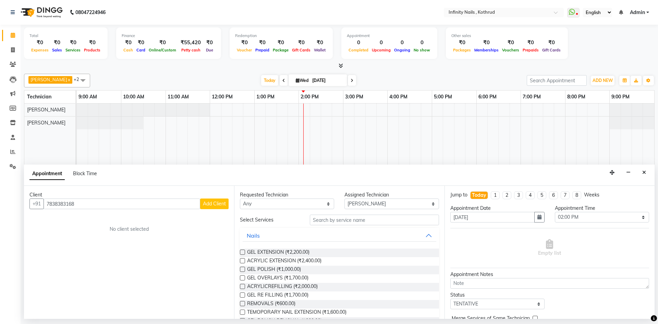 This screenshot has width=658, height=324. I want to click on span: Cash, so click(128, 50).